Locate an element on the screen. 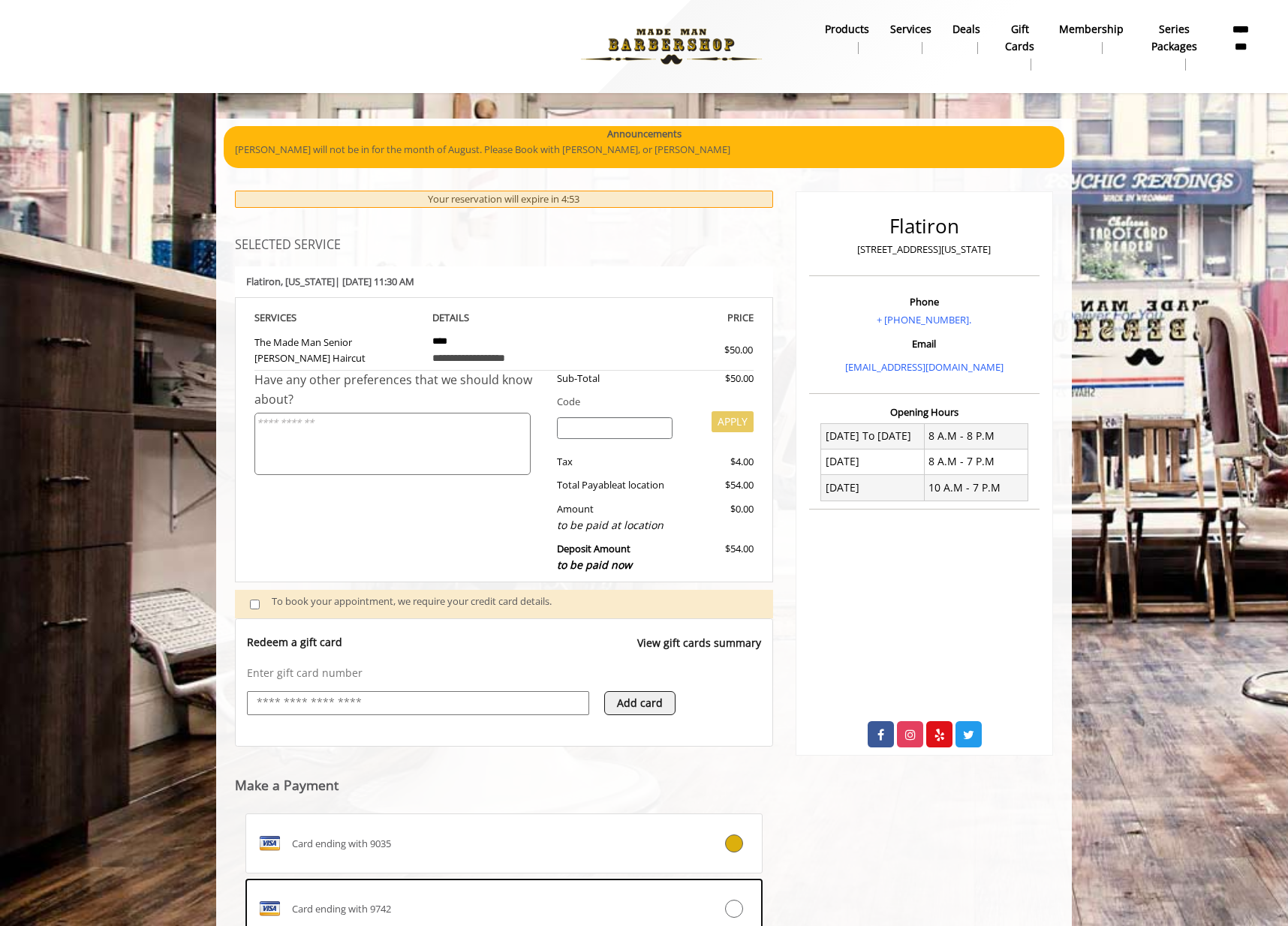 Image resolution: width=1288 pixels, height=926 pixels. div: Have any other preferences that we should know about? is located at coordinates (400, 389).